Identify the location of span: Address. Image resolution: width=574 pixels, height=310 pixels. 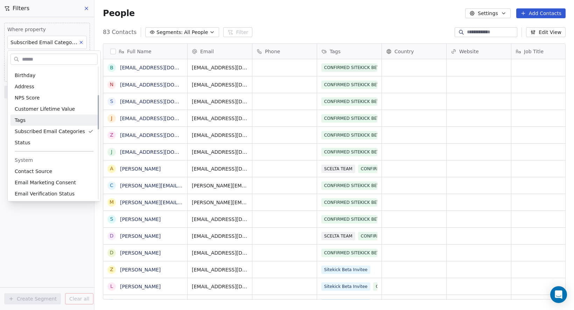
(24, 86).